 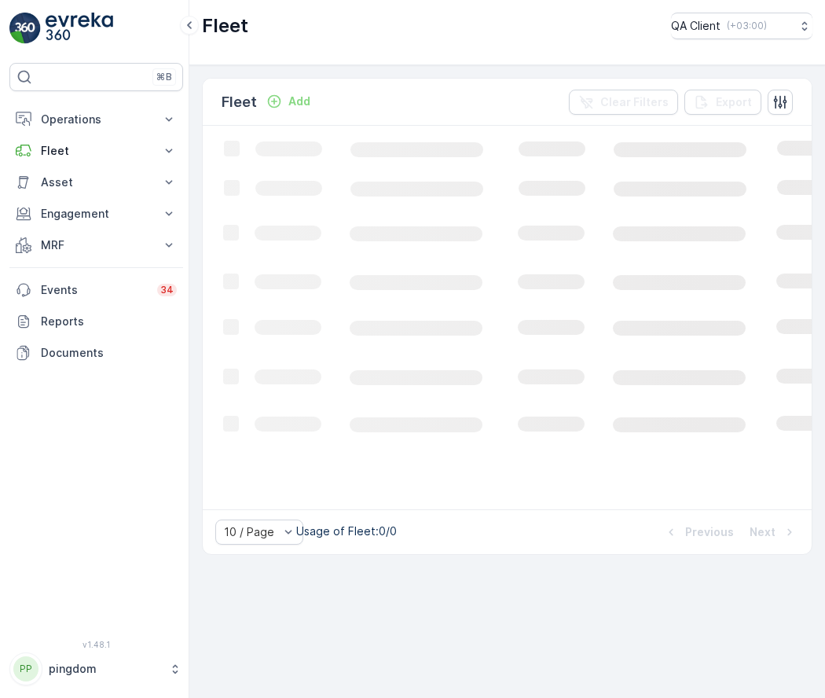 What do you see at coordinates (96, 182) in the screenshot?
I see `button: Asset` at bounding box center [96, 182].